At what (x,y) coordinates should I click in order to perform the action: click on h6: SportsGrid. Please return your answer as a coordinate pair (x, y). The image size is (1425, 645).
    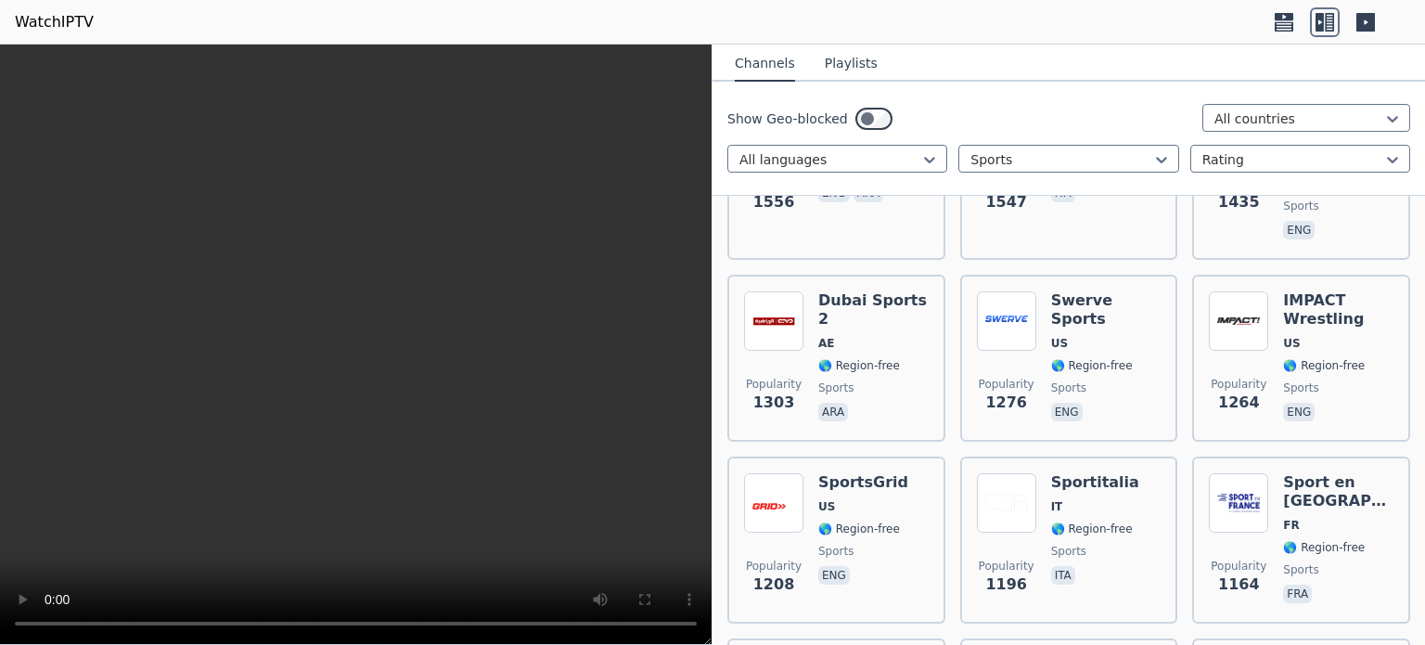
    Looking at the image, I should click on (862, 482).